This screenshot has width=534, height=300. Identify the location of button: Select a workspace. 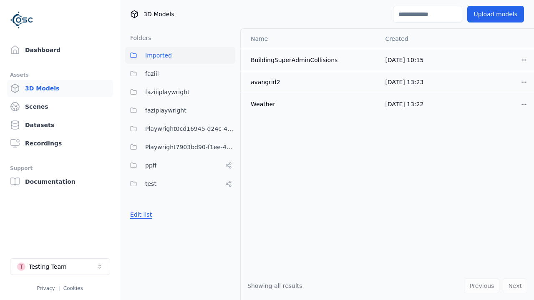
(60, 267).